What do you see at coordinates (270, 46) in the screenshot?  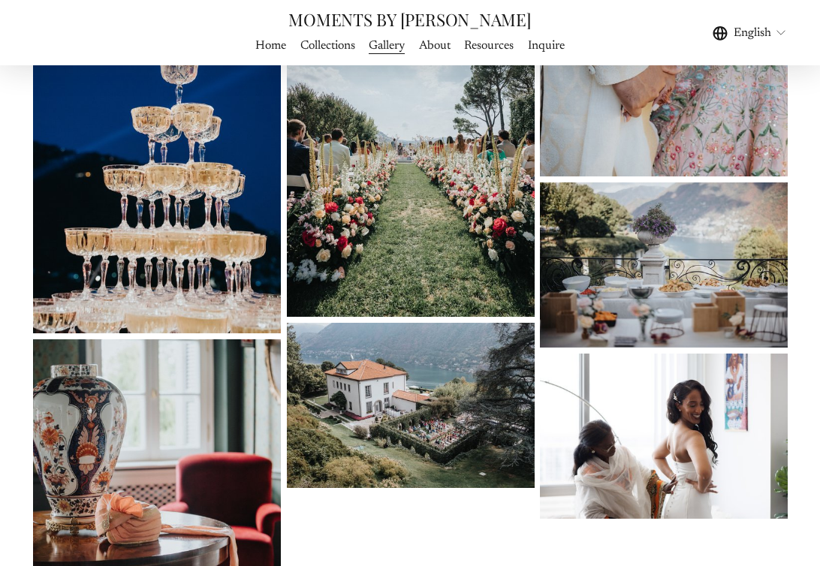 I see `a: Home` at bounding box center [270, 46].